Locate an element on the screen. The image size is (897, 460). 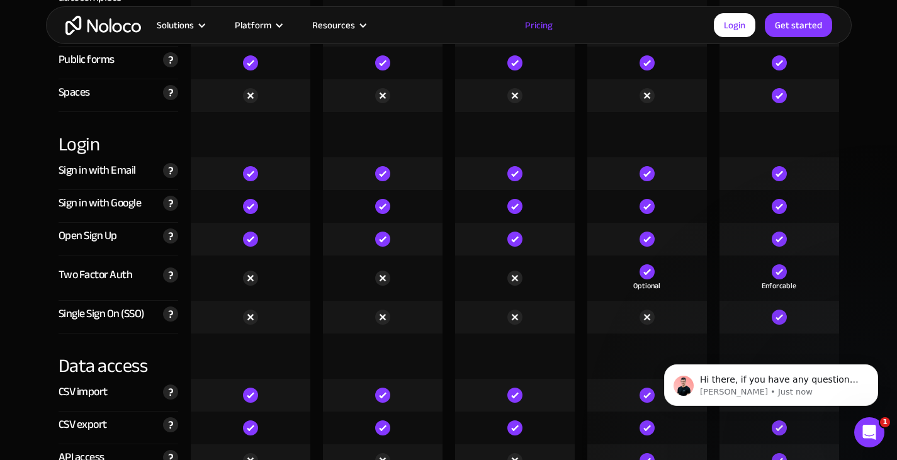
div: Open Sign Up is located at coordinates (88, 236).